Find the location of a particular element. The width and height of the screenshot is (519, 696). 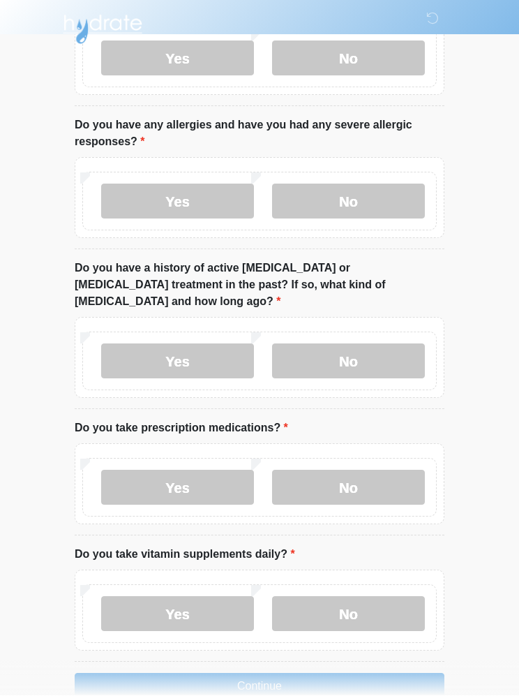

label: Do you take vitamin supplements daily? is located at coordinates (185, 555).